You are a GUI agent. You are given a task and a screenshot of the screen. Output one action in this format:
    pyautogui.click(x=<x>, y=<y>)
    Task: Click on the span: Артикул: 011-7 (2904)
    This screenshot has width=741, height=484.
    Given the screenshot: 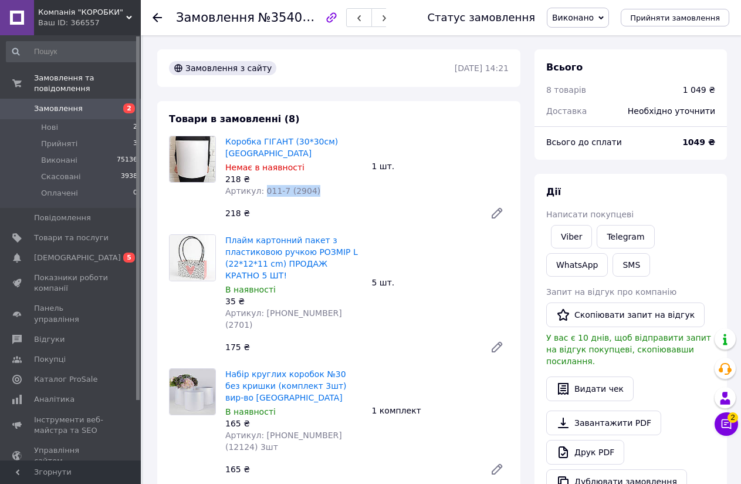 What is the action you would take?
    pyautogui.click(x=273, y=191)
    